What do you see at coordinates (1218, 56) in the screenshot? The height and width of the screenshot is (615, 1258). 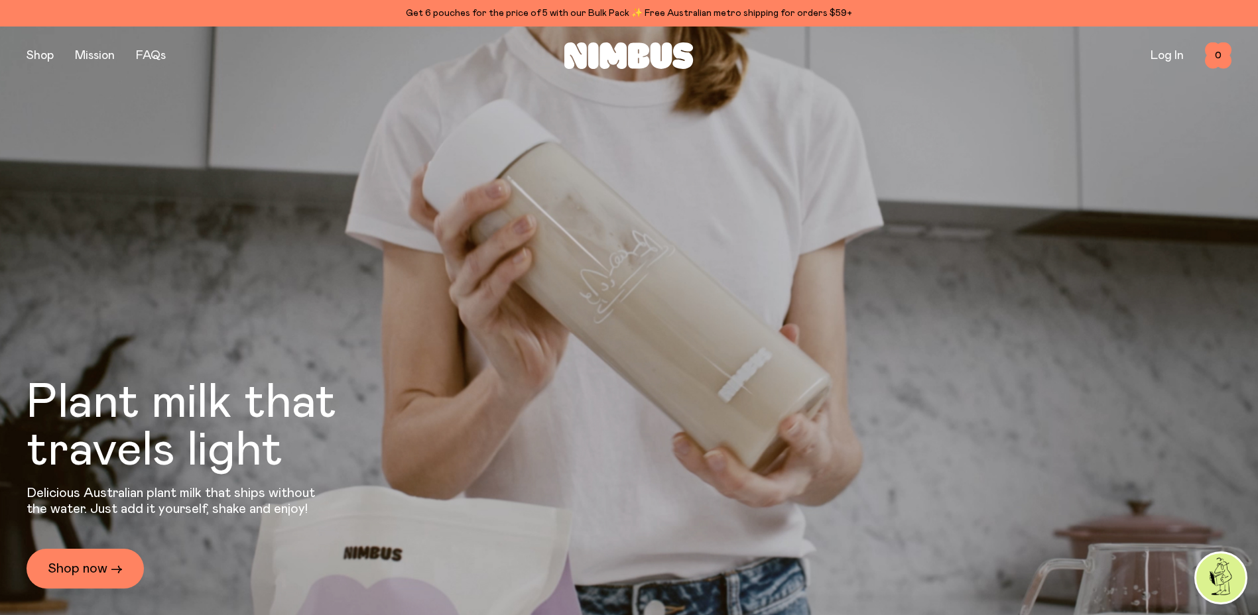 I see `span: 0` at bounding box center [1218, 56].